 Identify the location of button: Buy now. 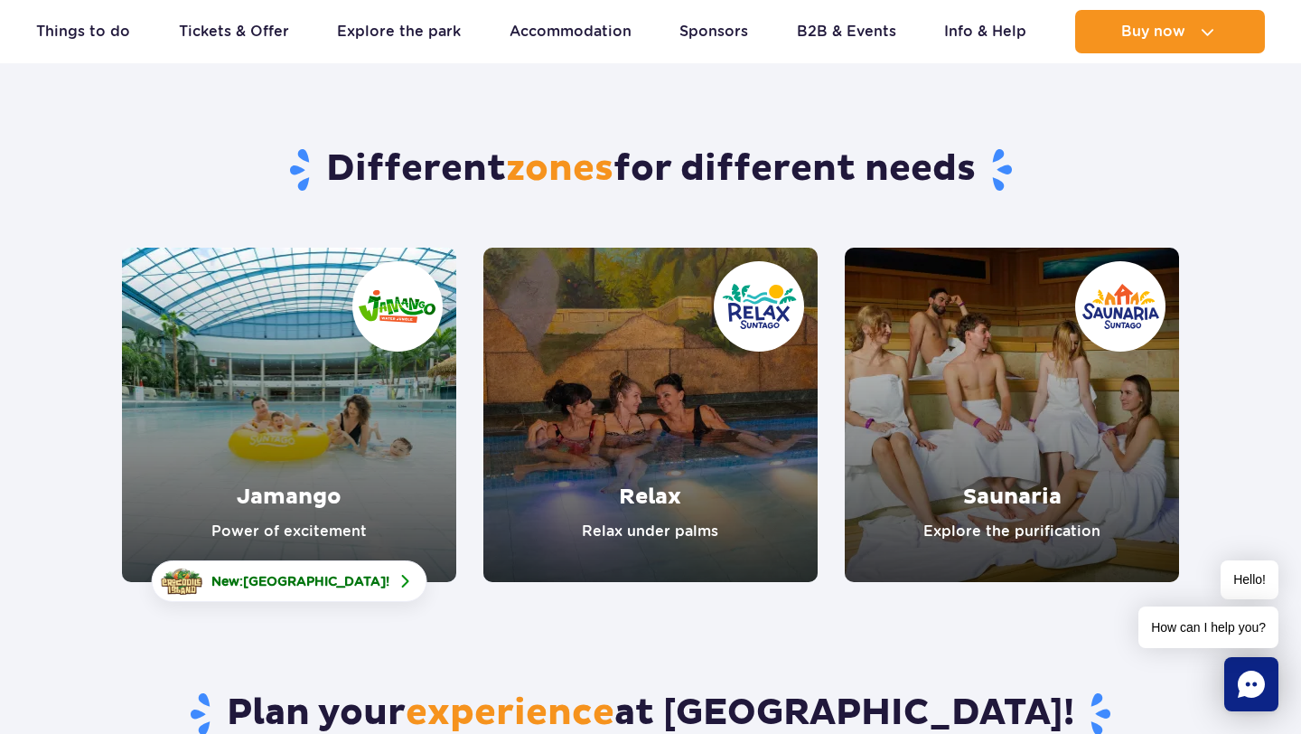
(1170, 32).